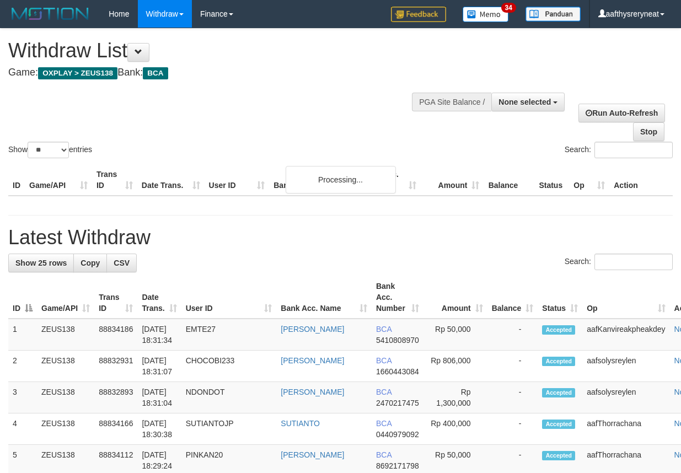 Image resolution: width=681 pixels, height=473 pixels. What do you see at coordinates (341, 180) in the screenshot?
I see `div: Processing...` at bounding box center [341, 180].